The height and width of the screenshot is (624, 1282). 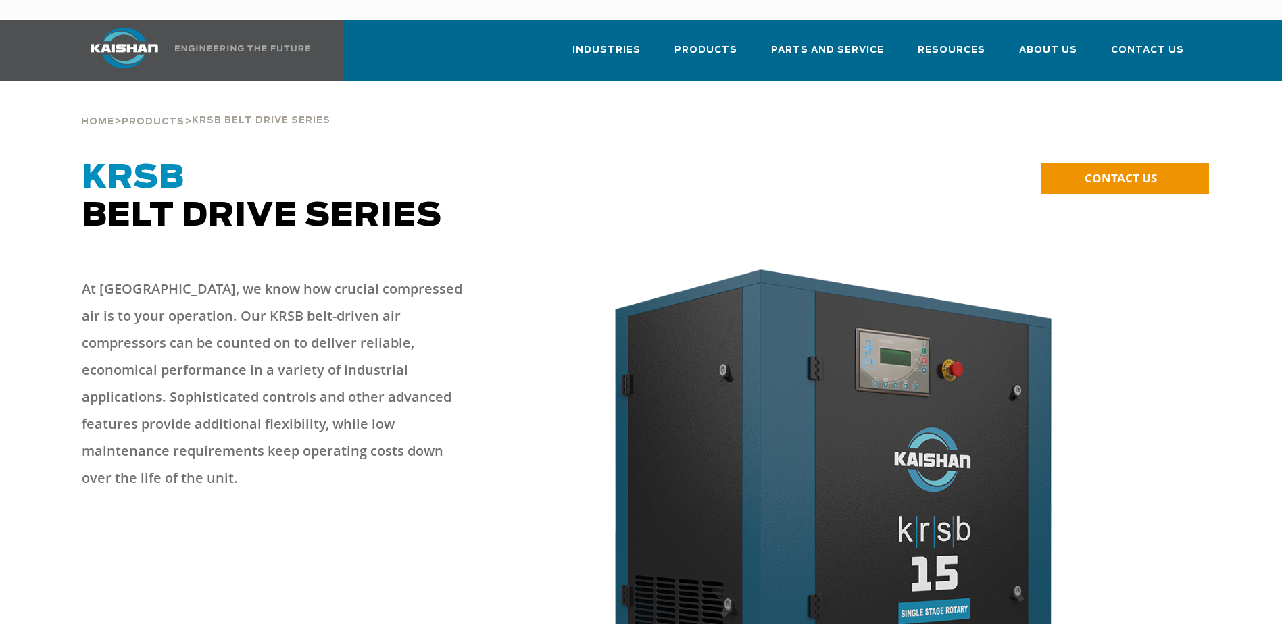 What do you see at coordinates (261, 120) in the screenshot?
I see `span: krsb belt drive series` at bounding box center [261, 120].